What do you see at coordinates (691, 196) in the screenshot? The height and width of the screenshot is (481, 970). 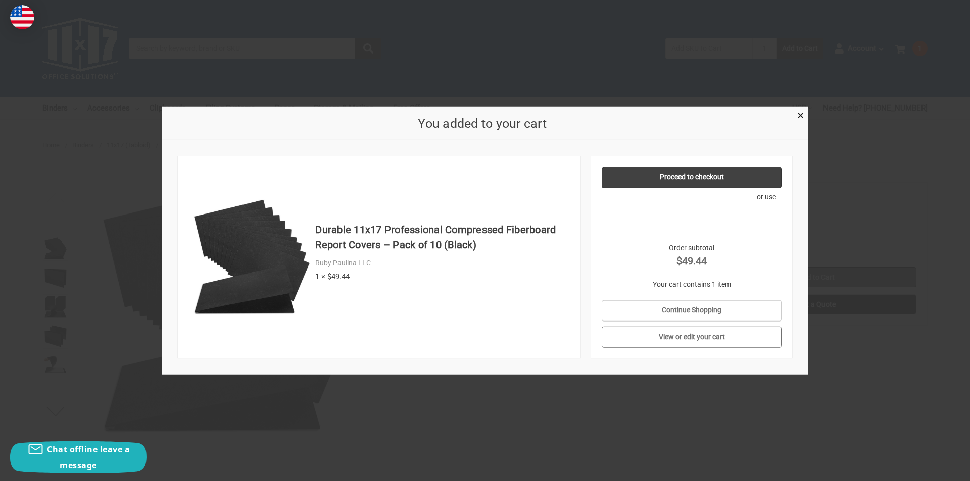 I see `p: -- or use --` at bounding box center [691, 196].